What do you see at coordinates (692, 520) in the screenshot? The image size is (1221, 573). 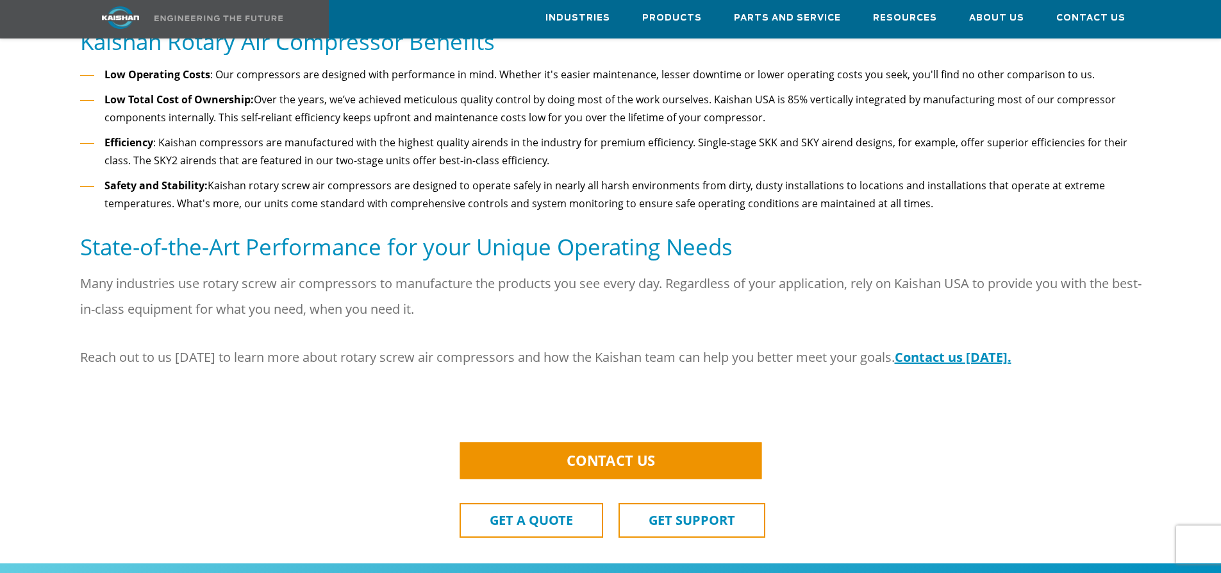 I see `a: GET SUPPORT` at bounding box center [692, 520].